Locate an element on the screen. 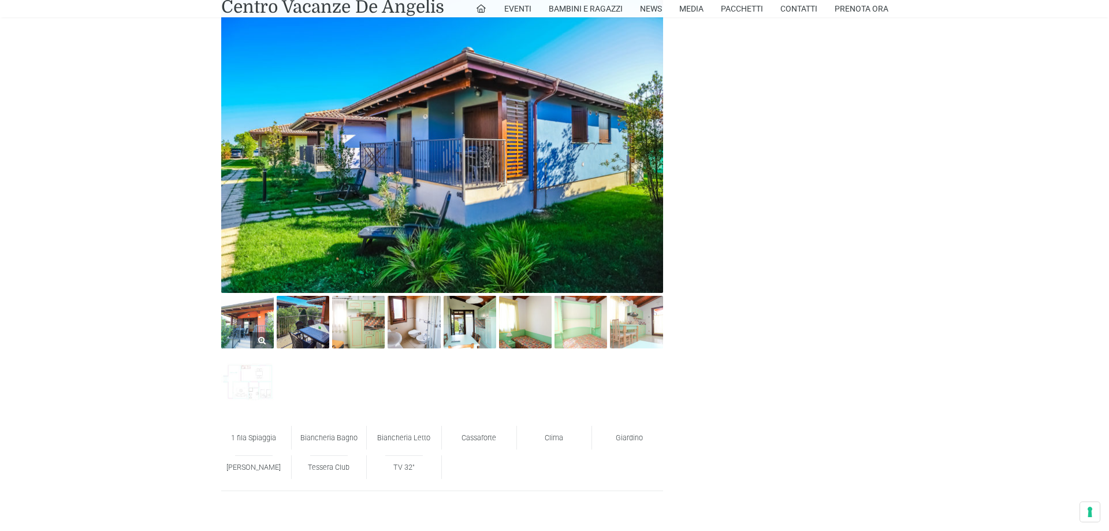 The width and height of the screenshot is (1109, 531). span: Biancheria Letto is located at coordinates (404, 437).